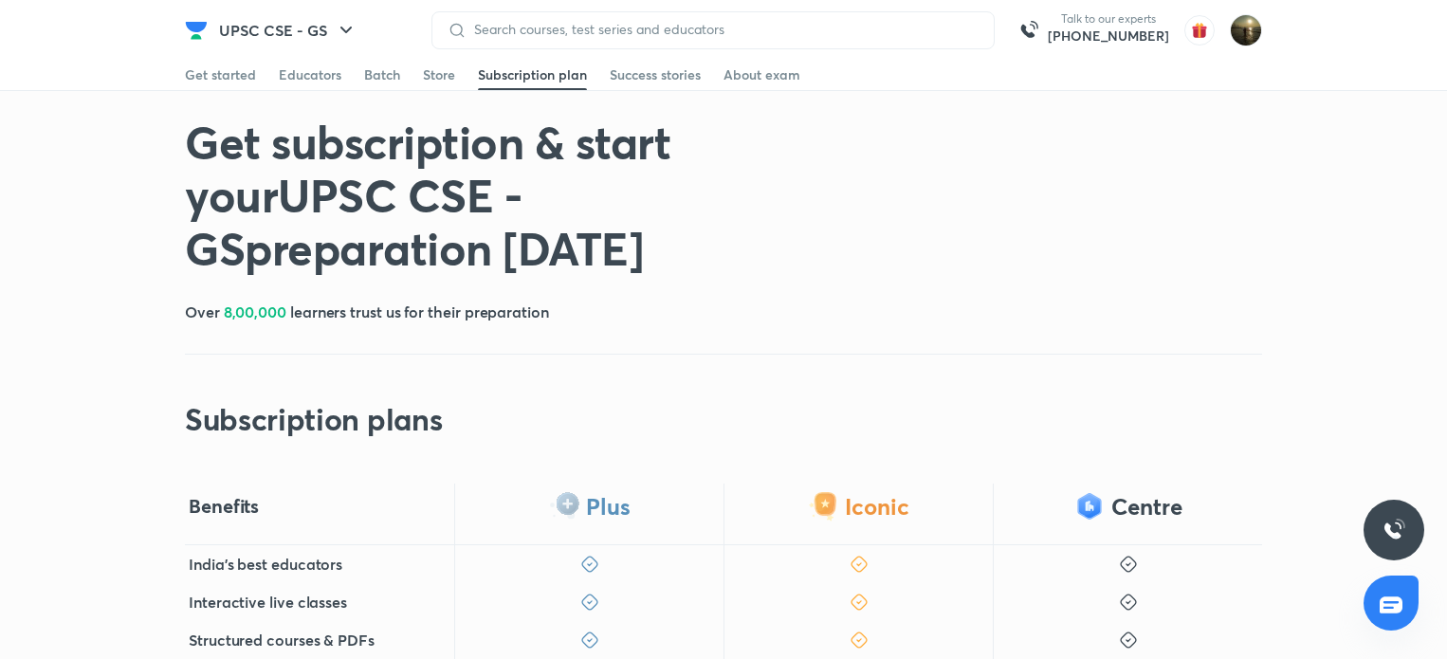  Describe the element at coordinates (196, 30) in the screenshot. I see `img: Company Logo` at that location.